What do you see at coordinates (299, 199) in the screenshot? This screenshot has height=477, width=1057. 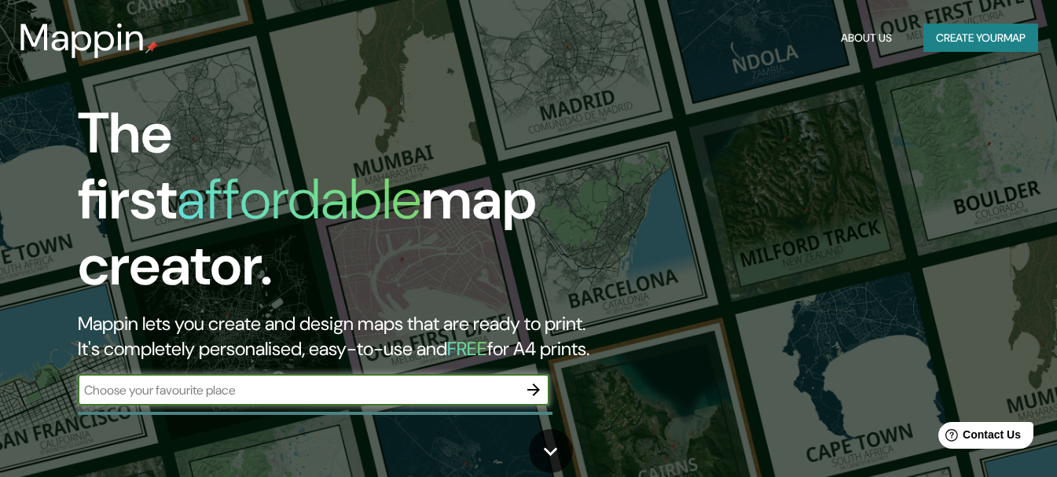 I see `h1: affordable` at bounding box center [299, 199].